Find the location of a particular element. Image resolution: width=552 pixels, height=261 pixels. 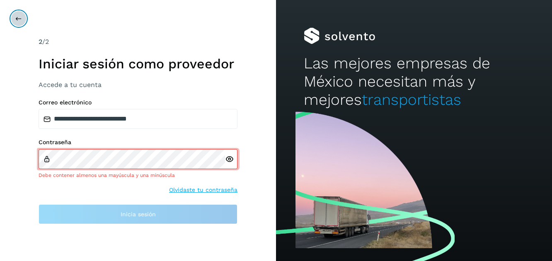

div: Debe contener almenos una mayúscula y una minúscula is located at coordinates (138, 175).